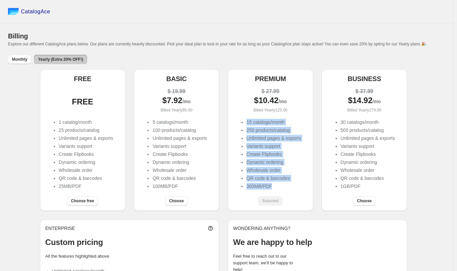  What do you see at coordinates (83, 102) in the screenshot?
I see `div: FREE` at bounding box center [83, 102].